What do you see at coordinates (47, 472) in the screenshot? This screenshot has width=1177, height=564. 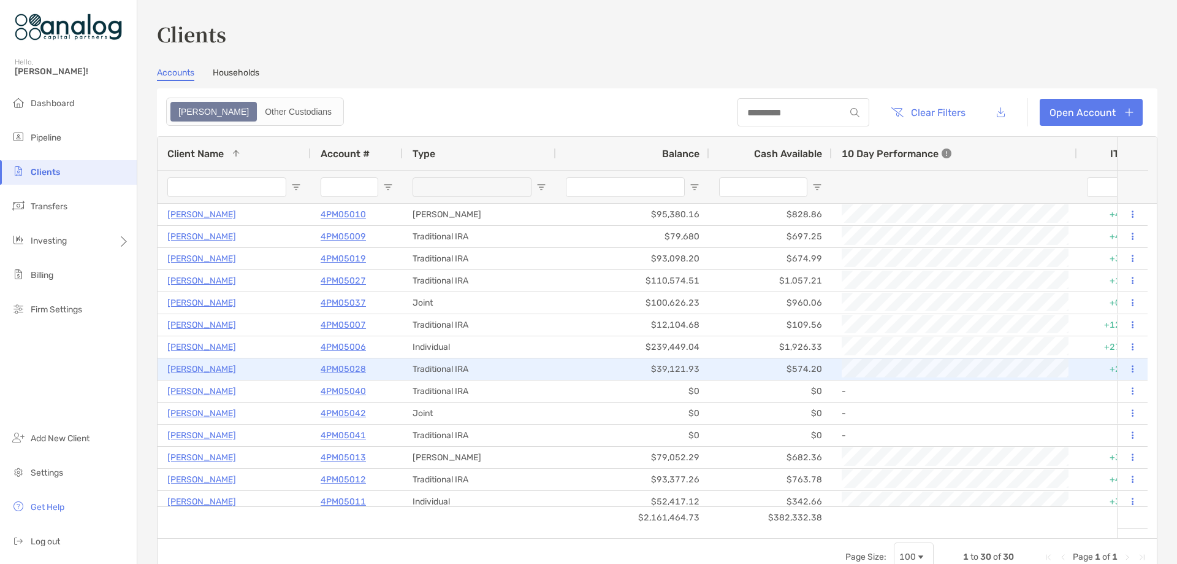 I see `span: Settings` at bounding box center [47, 472].